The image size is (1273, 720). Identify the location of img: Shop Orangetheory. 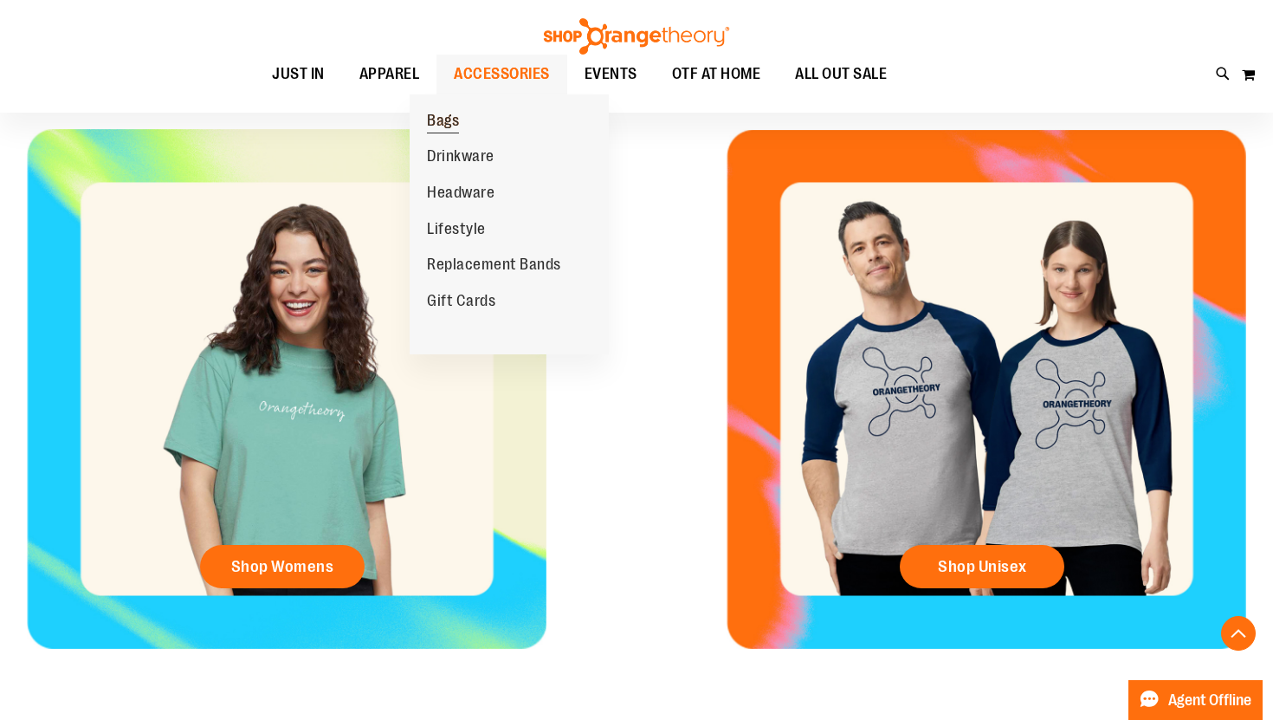
(637, 36).